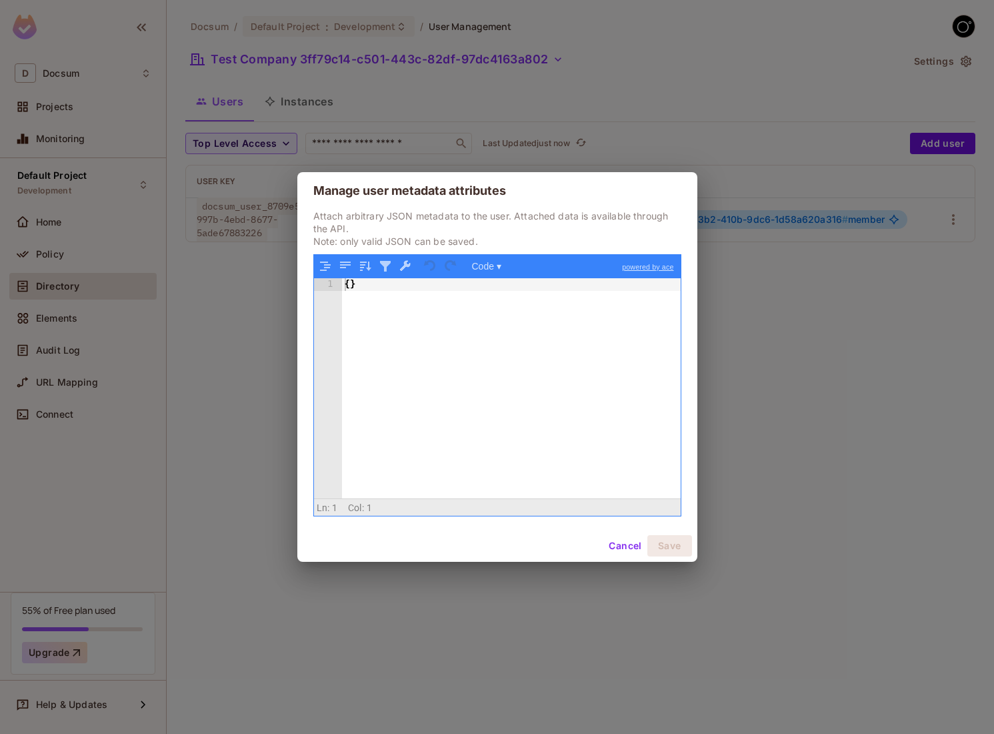 The image size is (994, 734). Describe the element at coordinates (405, 266) in the screenshot. I see `button: Repair JSON: fix quotes and escape characters, remove comments and JSONP notation, turn JavaScrip...` at that location.